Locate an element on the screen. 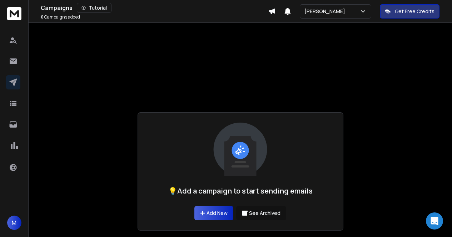 The width and height of the screenshot is (452, 237). div: Open Intercom Messenger is located at coordinates (434, 221).